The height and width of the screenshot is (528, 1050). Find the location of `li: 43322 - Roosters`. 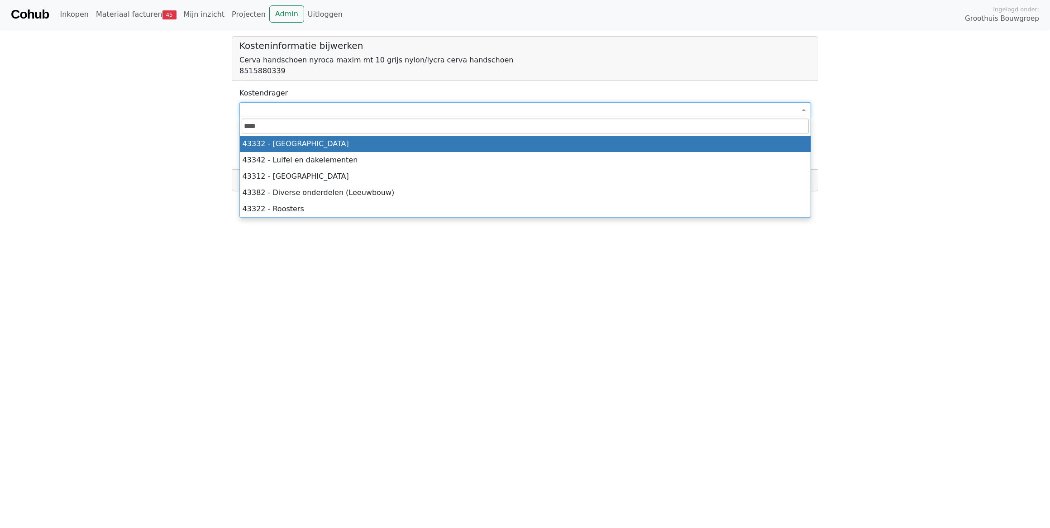

li: 43322 - Roosters is located at coordinates (525, 209).